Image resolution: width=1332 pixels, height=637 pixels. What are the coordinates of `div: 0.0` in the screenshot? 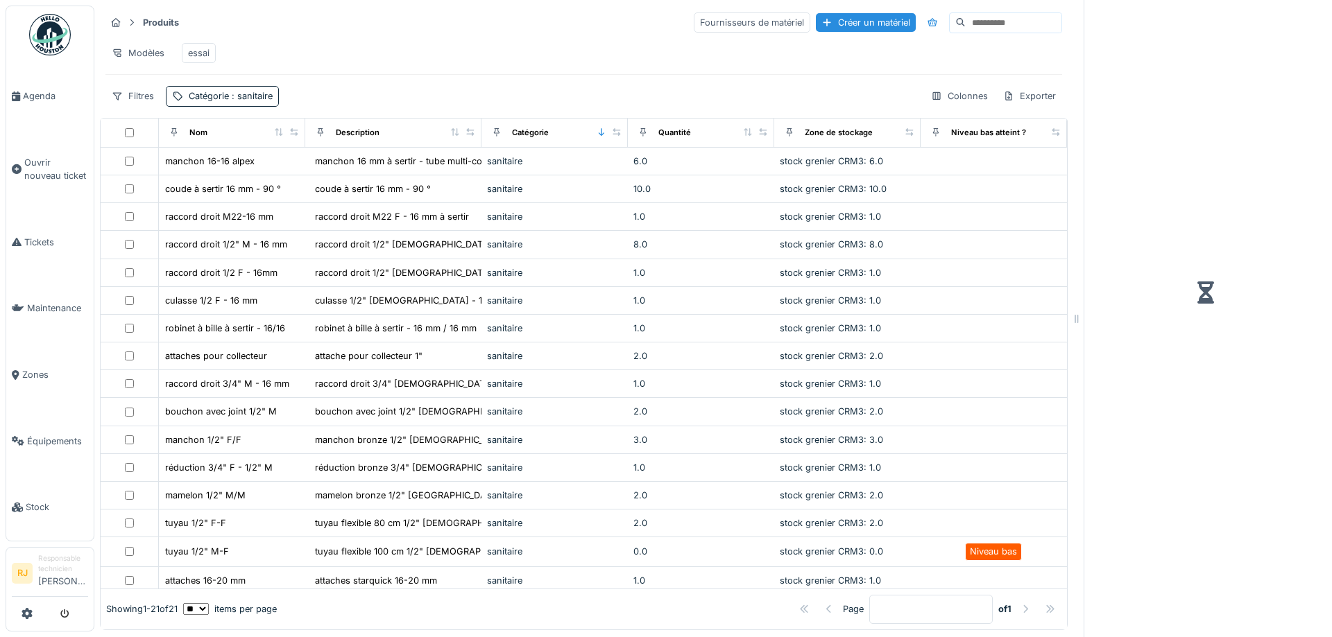 It's located at (700, 551).